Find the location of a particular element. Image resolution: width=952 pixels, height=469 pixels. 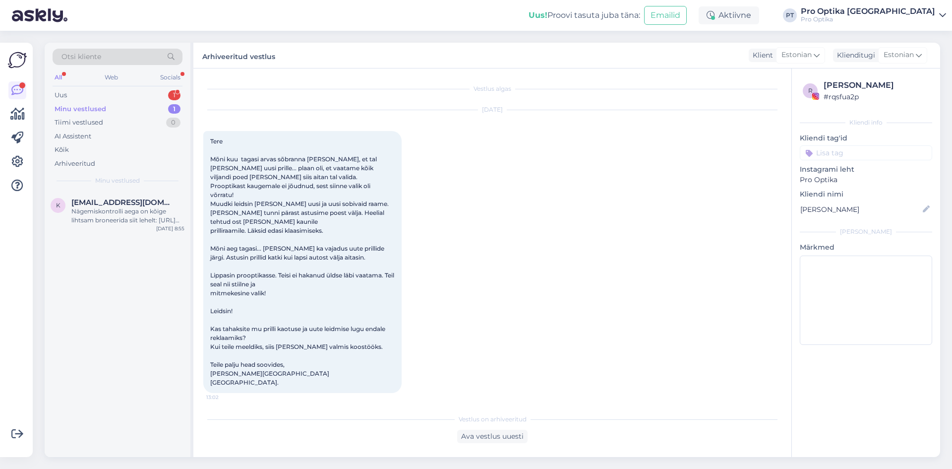

div: AI Assistent is located at coordinates (73, 136).